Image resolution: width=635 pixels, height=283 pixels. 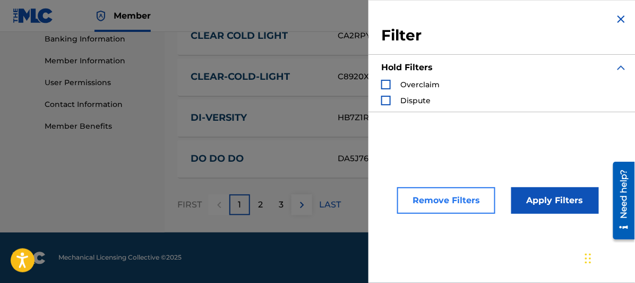 What do you see at coordinates (257, 118) in the screenshot?
I see `a: DI-VERSITY` at bounding box center [257, 118].